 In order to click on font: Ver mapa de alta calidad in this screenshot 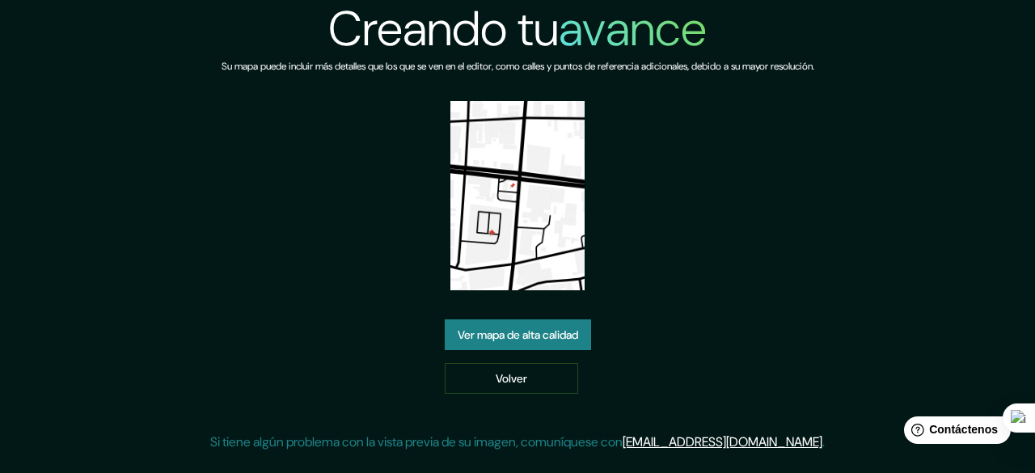, I will do `click(518, 335)`.